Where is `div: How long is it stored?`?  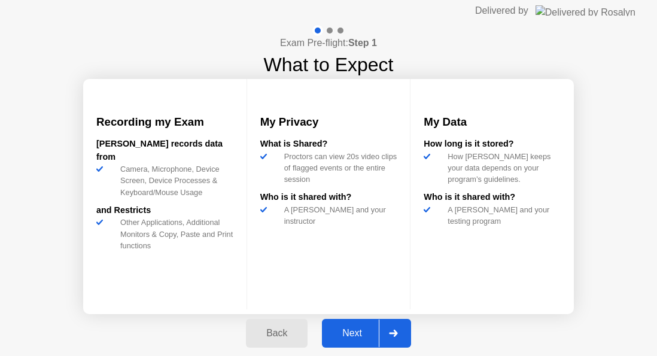
div: How long is it stored? is located at coordinates (492, 144).